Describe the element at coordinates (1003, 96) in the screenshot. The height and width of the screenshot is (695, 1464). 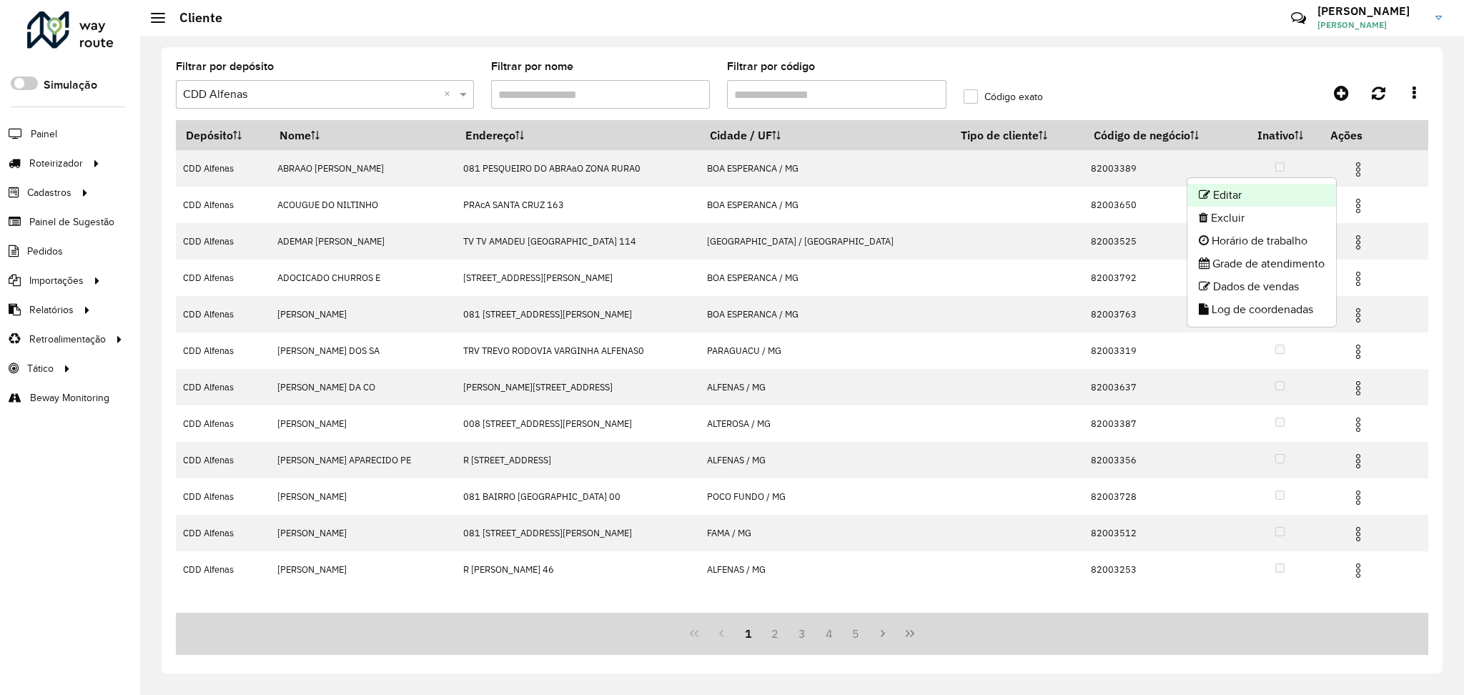
I see `label: Código exato` at that location.